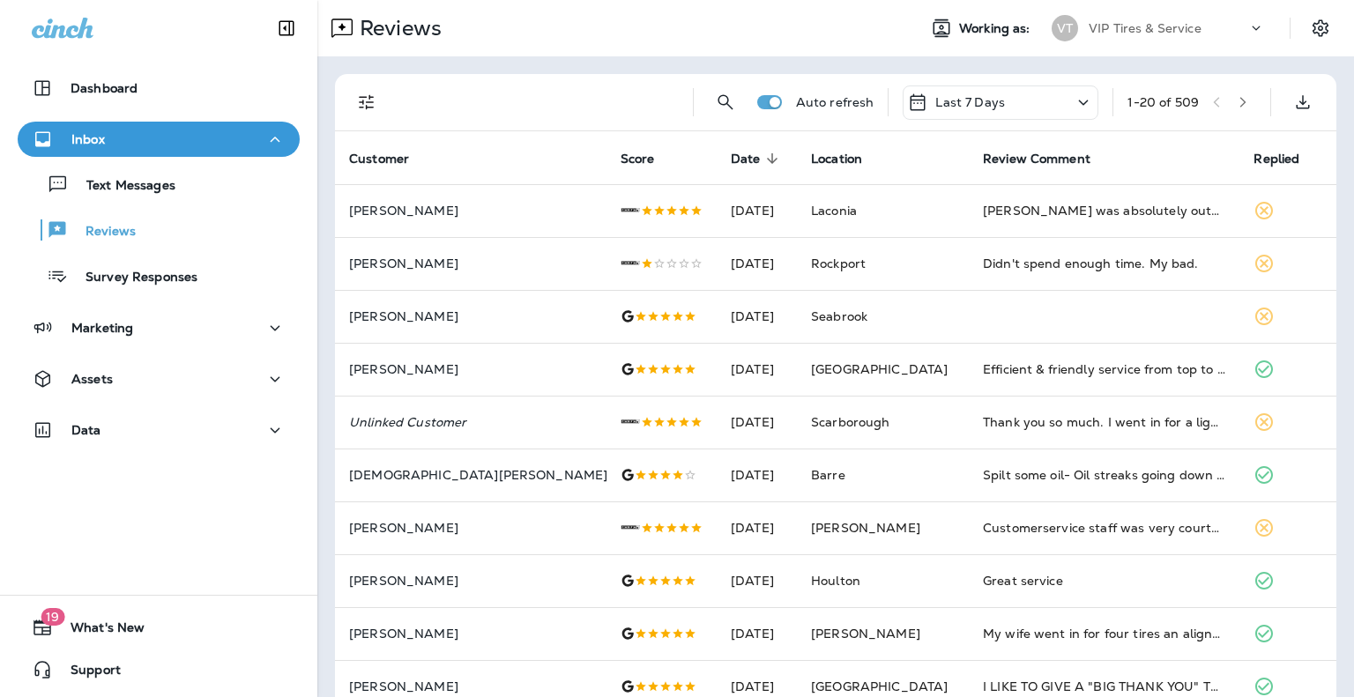 The image size is (1354, 697). I want to click on span: Support, so click(86, 673).